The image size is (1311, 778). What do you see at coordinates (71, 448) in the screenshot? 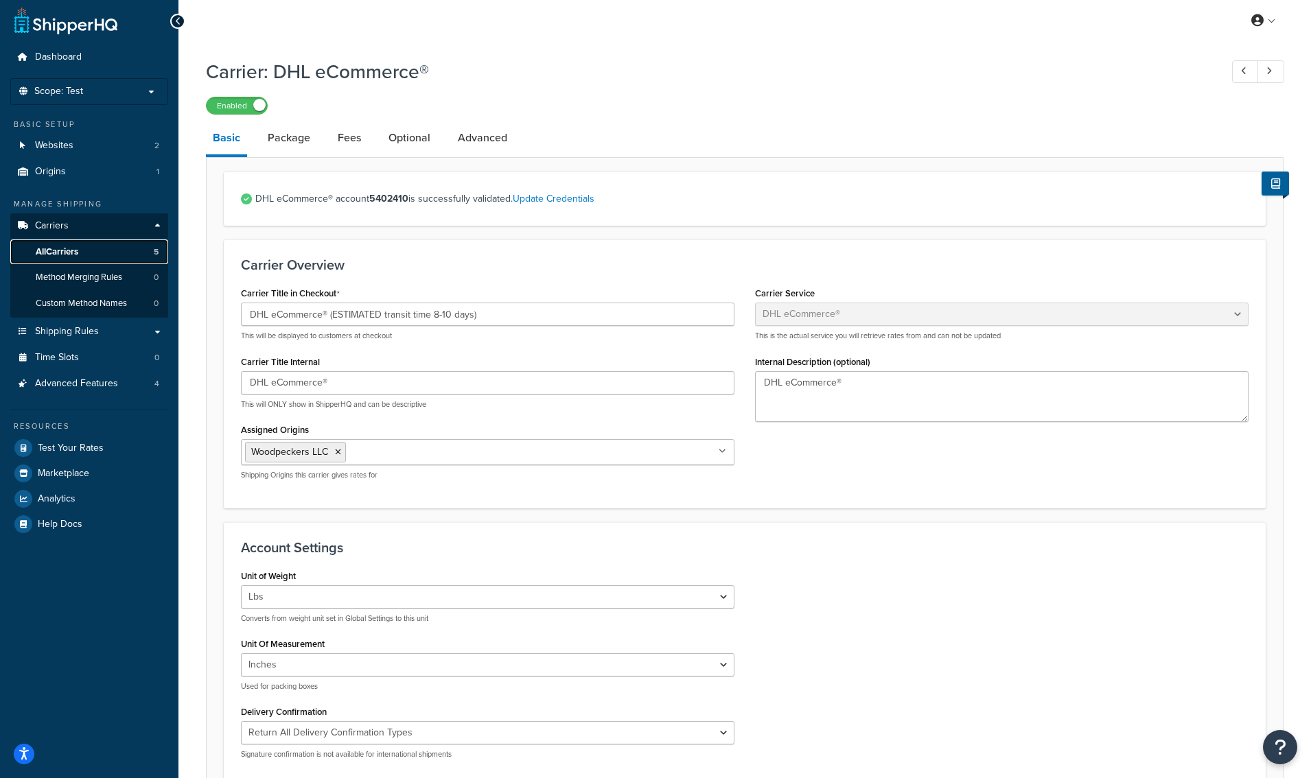
I see `span: Test Your Rates` at bounding box center [71, 448].